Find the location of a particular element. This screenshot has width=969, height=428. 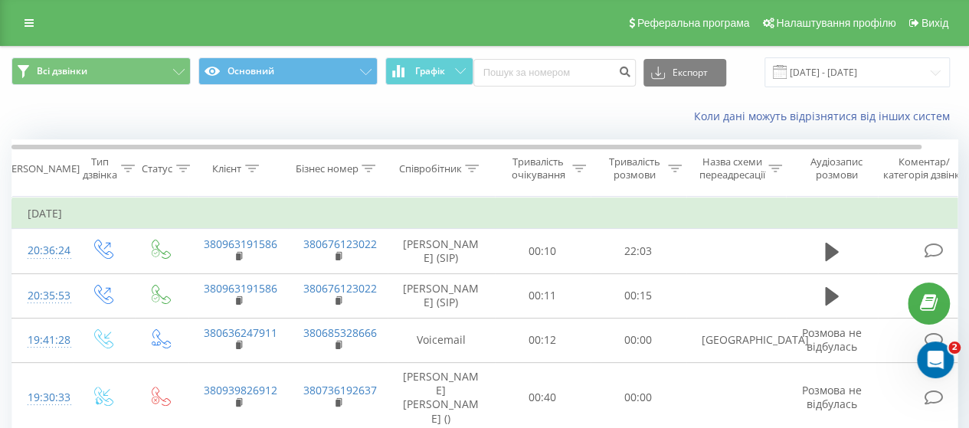

a: Коли дані можуть відрізнятися вiд інших систем is located at coordinates (825, 116).